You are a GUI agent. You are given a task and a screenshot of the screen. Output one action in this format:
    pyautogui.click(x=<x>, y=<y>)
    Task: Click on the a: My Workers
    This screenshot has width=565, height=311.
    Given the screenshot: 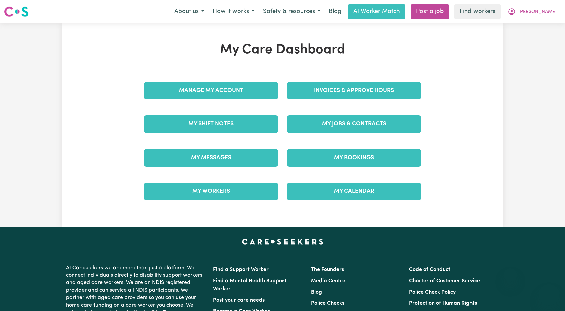 What is the action you would take?
    pyautogui.click(x=211, y=191)
    